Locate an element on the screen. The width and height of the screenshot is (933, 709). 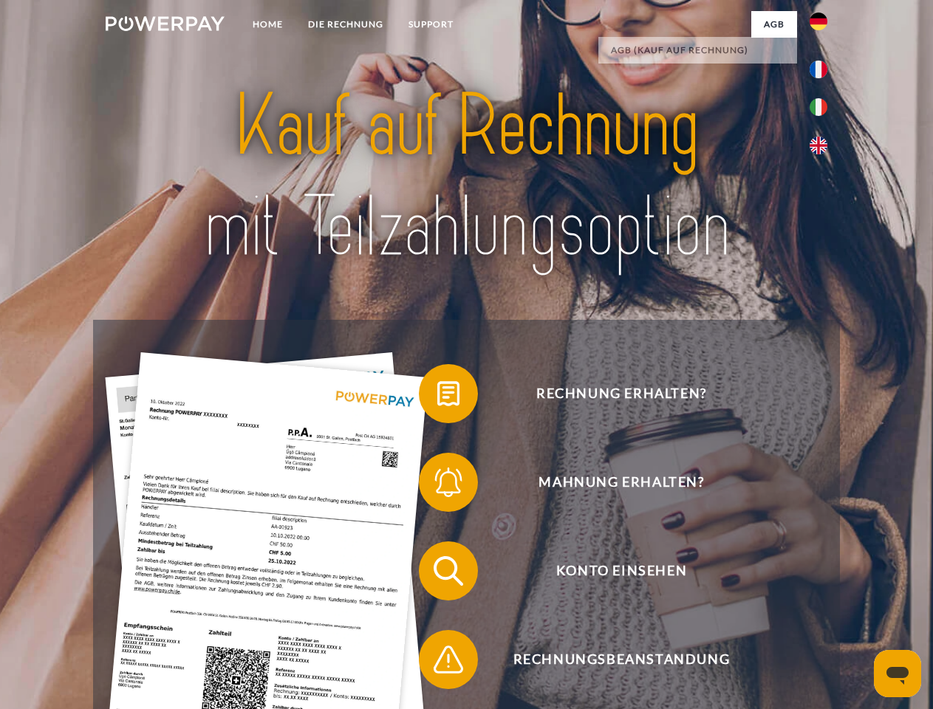
a: Konto einsehen is located at coordinates (611, 571).